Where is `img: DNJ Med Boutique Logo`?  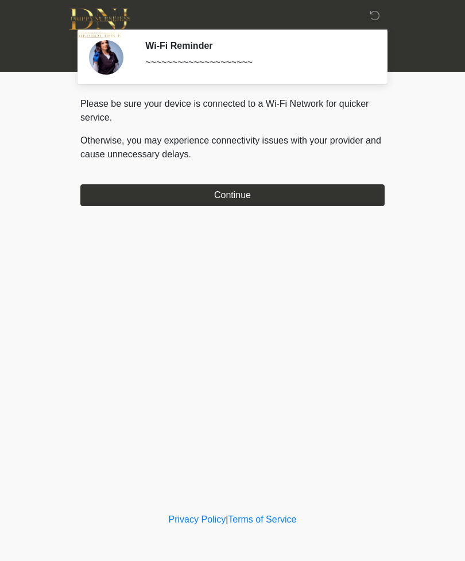
img: DNJ Med Boutique Logo is located at coordinates (99, 23).